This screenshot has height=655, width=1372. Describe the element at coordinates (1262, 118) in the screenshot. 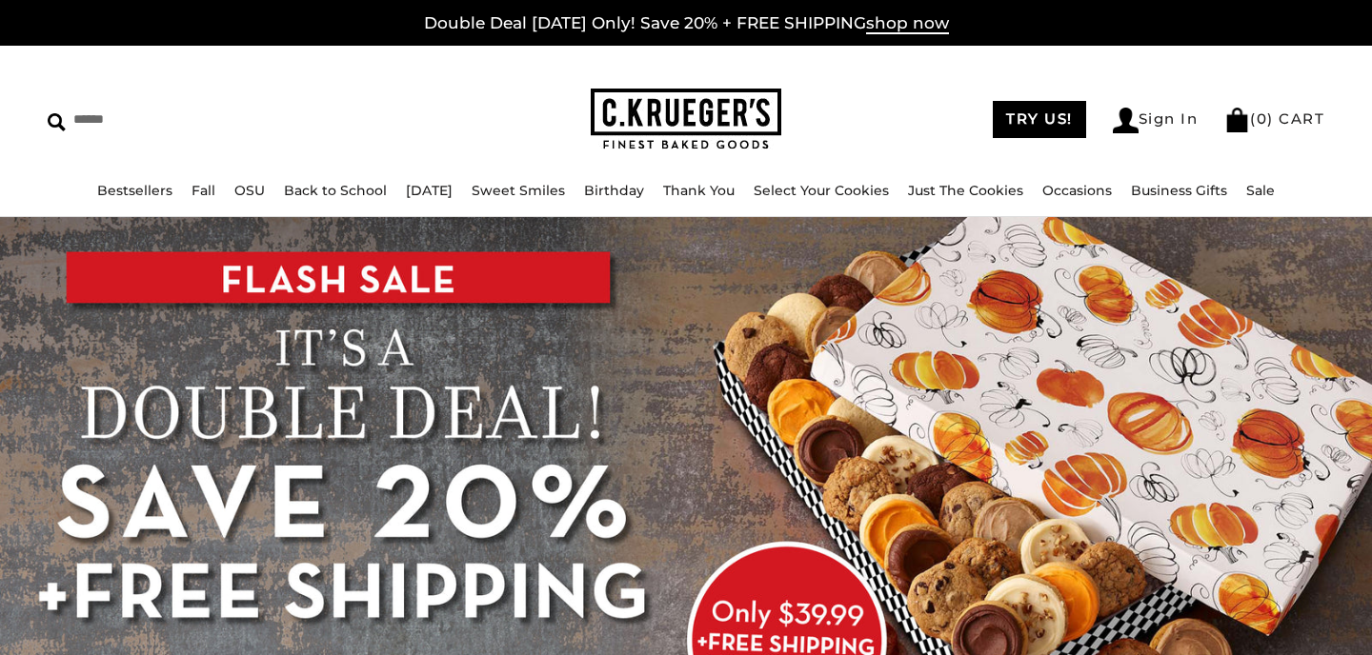

I see `span: 0` at that location.